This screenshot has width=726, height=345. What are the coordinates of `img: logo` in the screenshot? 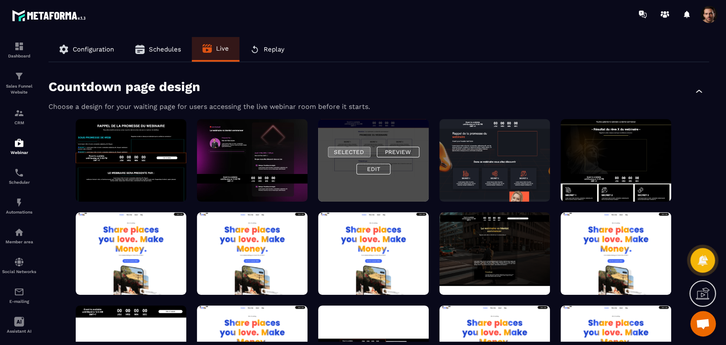 It's located at (50, 15).